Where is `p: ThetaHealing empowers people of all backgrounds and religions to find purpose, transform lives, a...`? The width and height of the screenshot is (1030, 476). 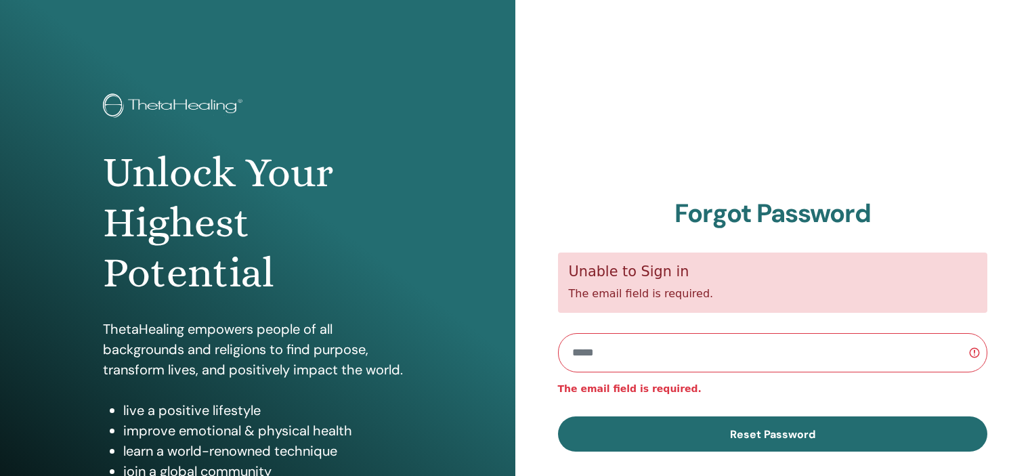
p: ThetaHealing empowers people of all backgrounds and religions to find purpose, transform lives, a... is located at coordinates (257, 349).